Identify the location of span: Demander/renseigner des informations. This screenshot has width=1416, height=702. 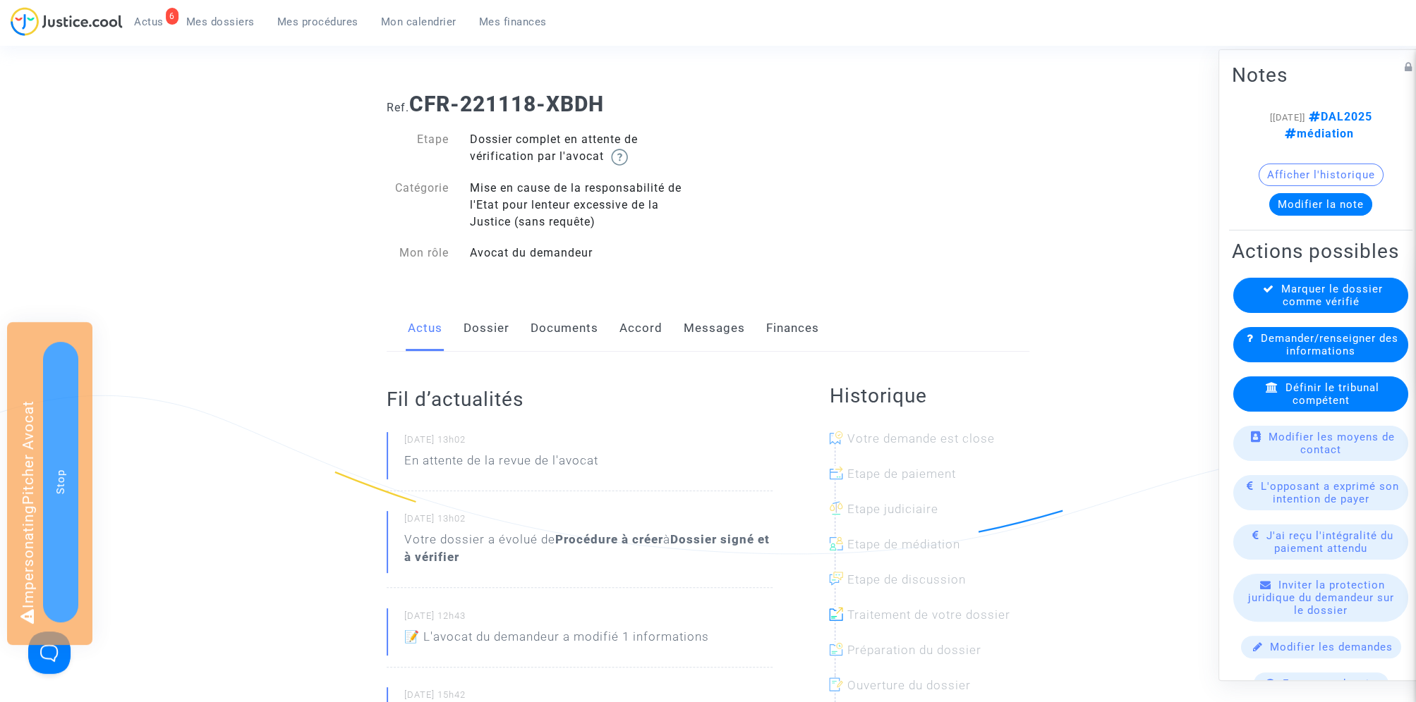
(1329, 345).